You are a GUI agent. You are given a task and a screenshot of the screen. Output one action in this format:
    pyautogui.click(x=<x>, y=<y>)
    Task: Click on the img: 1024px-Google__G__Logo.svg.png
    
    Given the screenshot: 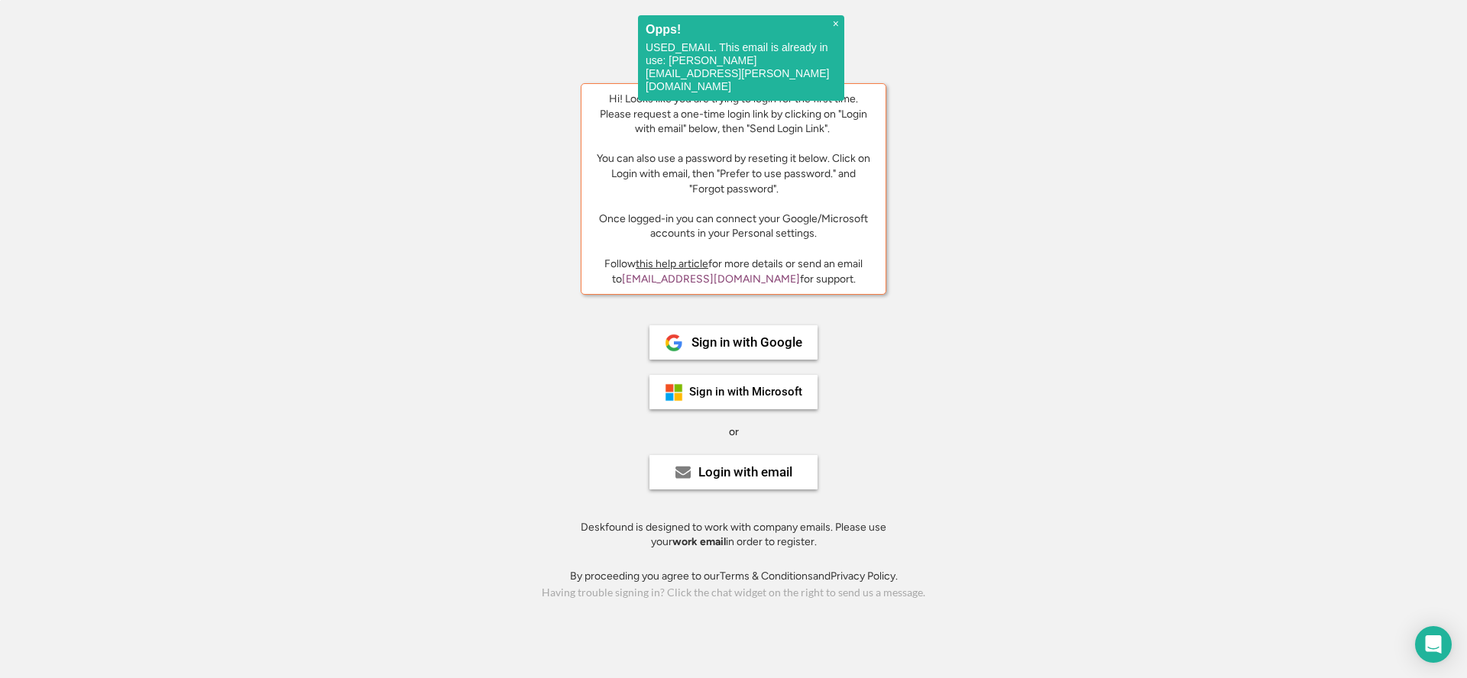 What is the action you would take?
    pyautogui.click(x=674, y=343)
    